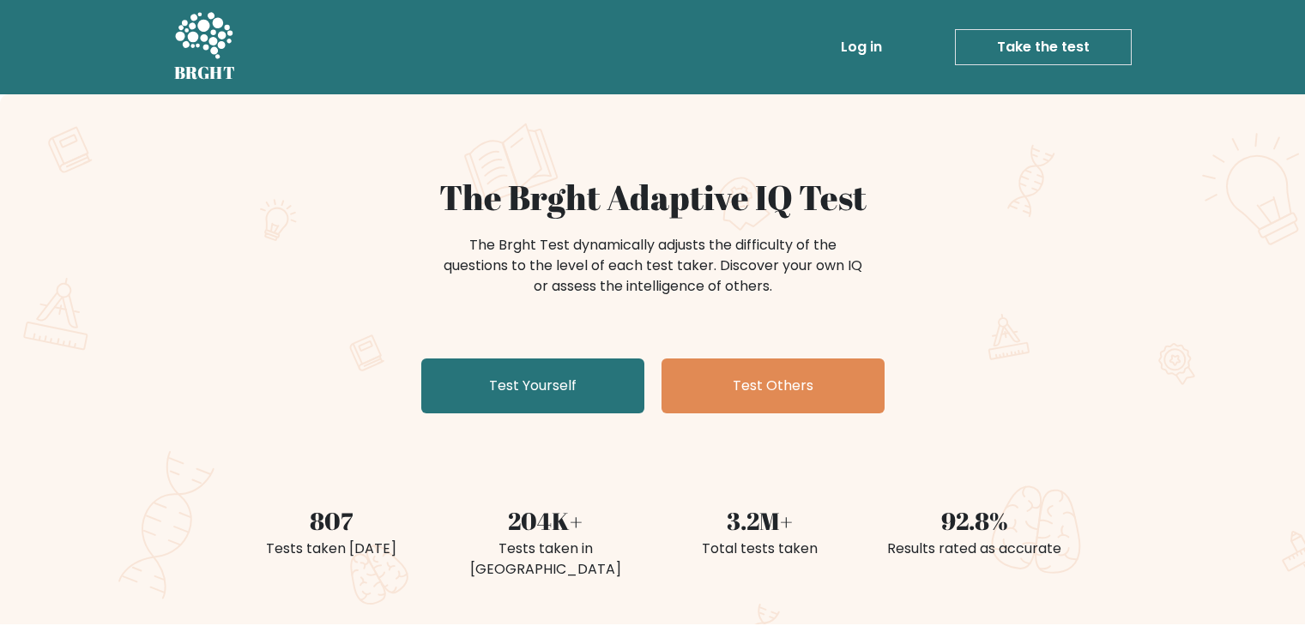  What do you see at coordinates (533, 386) in the screenshot?
I see `a: Test Yourself` at bounding box center [533, 386].